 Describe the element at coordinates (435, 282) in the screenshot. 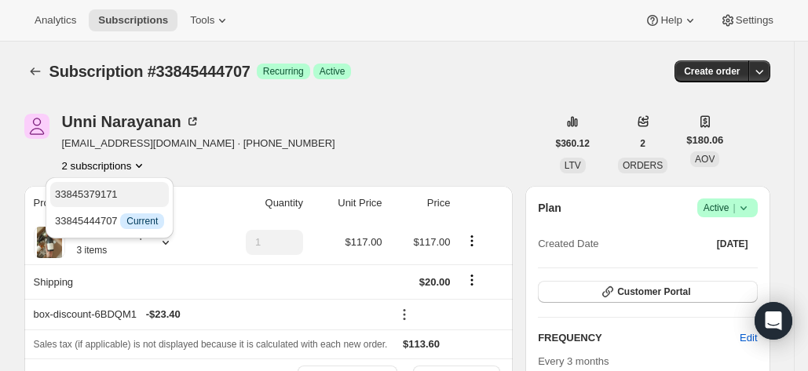

I see `span: $20.00` at that location.